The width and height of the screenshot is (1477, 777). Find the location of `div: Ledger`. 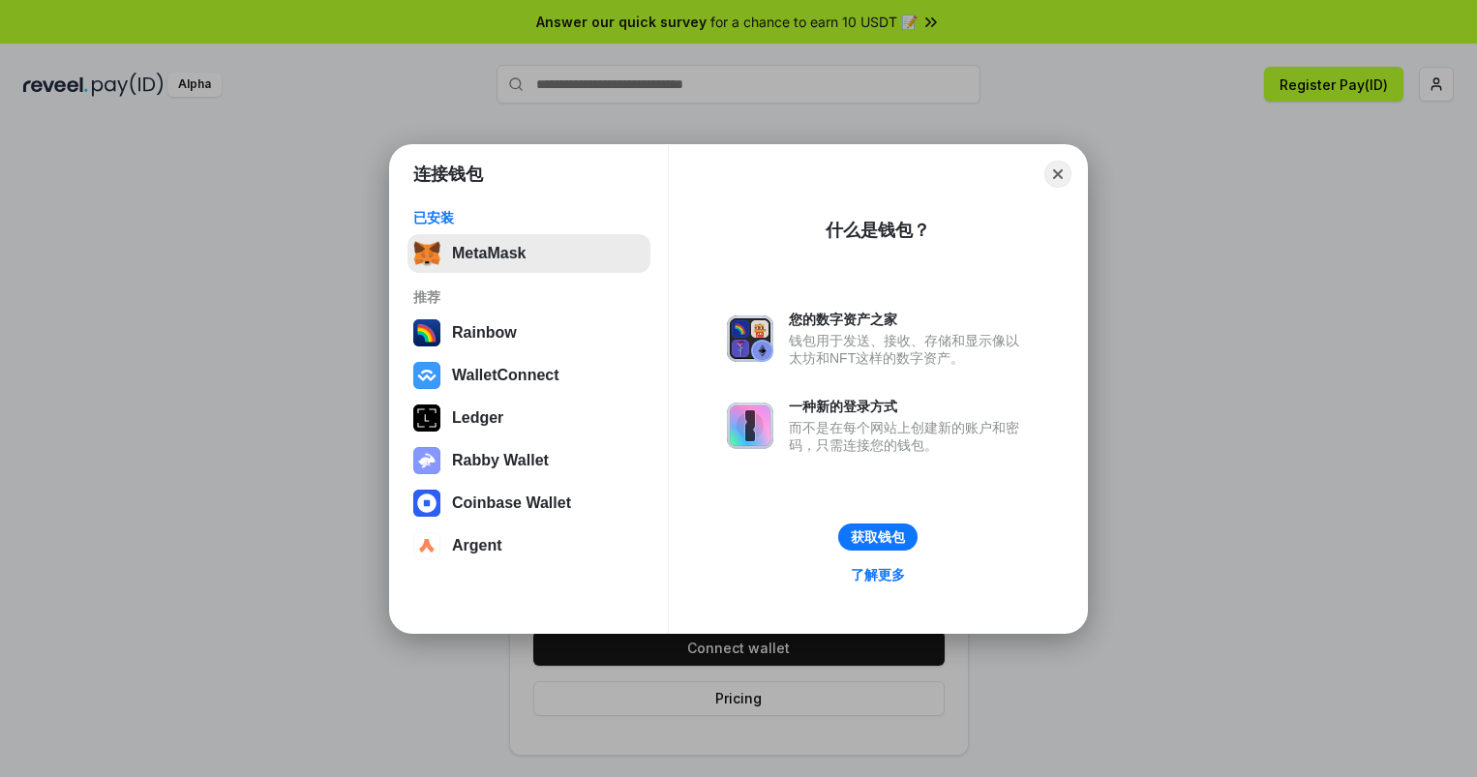

div: Ledger is located at coordinates (477, 418).